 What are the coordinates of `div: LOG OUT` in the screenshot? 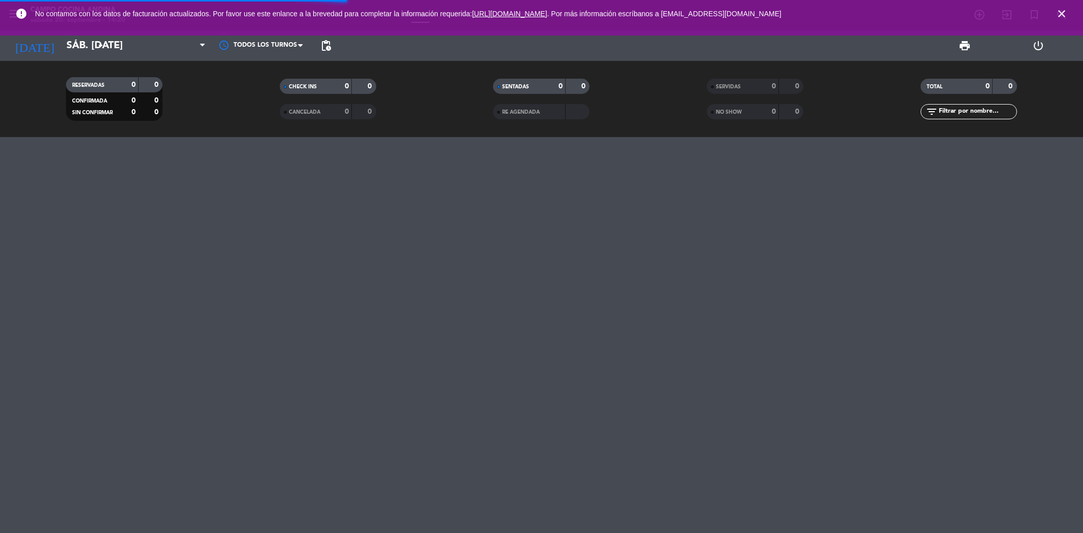 It's located at (1038, 46).